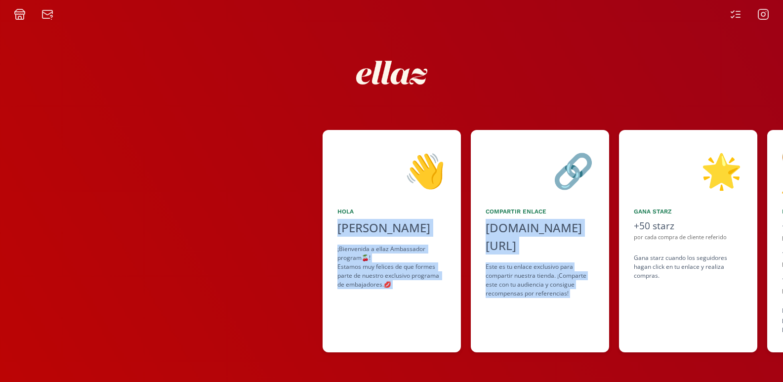 This screenshot has height=382, width=783. I want to click on div: Hola, so click(392, 212).